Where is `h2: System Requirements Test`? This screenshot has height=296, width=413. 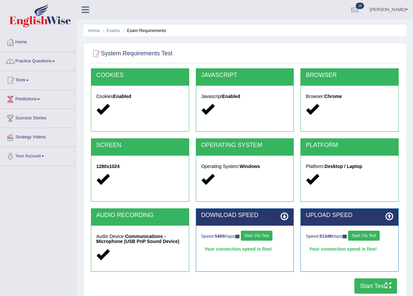
h2: System Requirements Test is located at coordinates (132, 54).